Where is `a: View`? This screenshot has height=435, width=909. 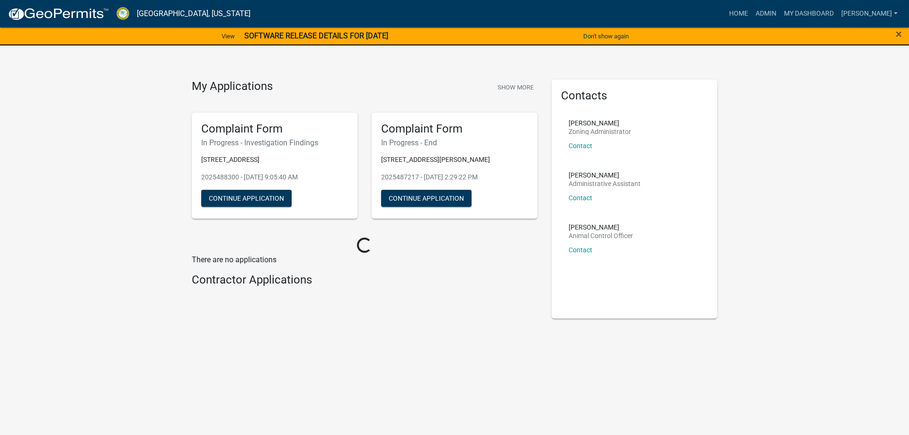 a: View is located at coordinates (228, 36).